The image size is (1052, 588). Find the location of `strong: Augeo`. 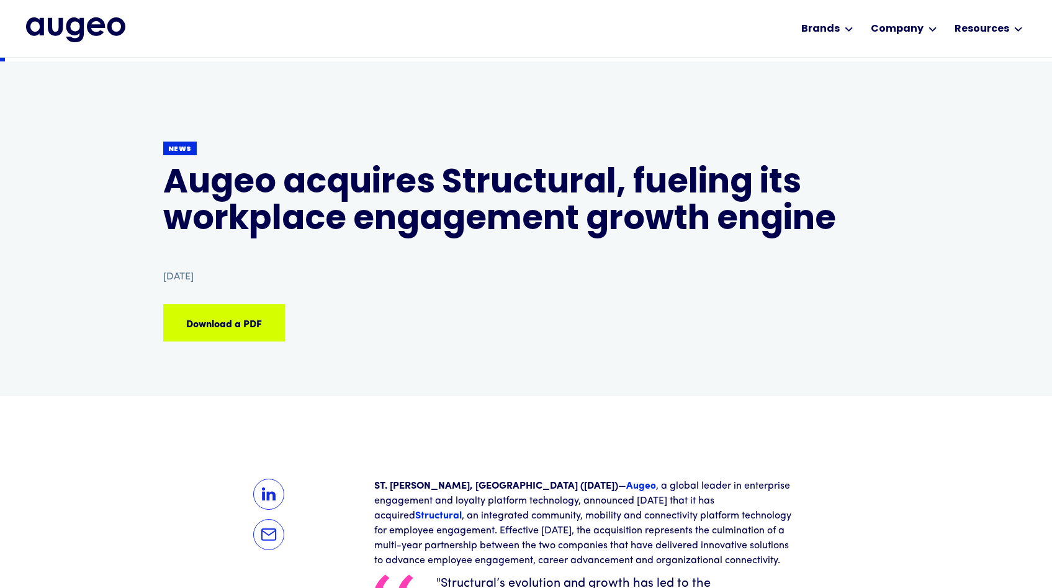

strong: Augeo is located at coordinates (641, 486).